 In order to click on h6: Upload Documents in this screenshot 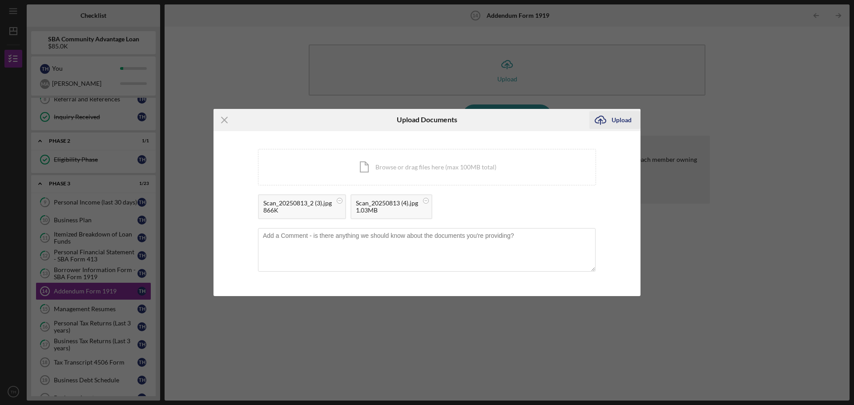, I will do `click(427, 120)`.